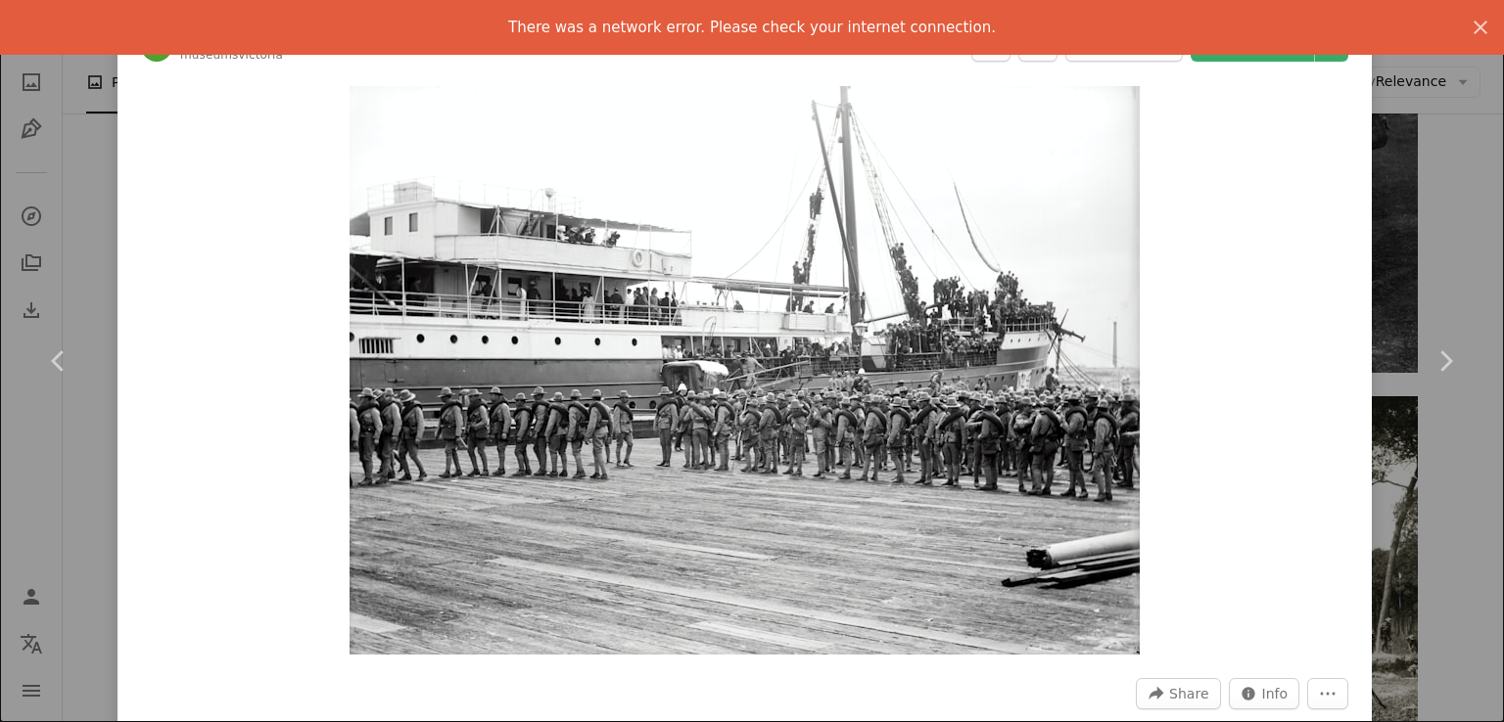  Describe the element at coordinates (231, 55) in the screenshot. I see `a: museumsvictoria` at that location.